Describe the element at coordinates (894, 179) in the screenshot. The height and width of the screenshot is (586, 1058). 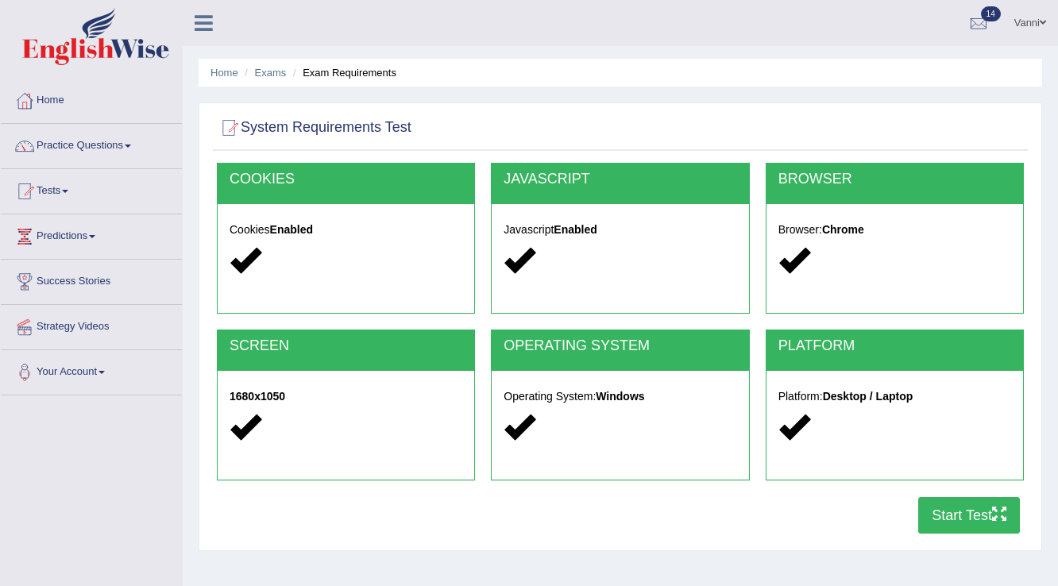
I see `h2: BROWSER` at that location.